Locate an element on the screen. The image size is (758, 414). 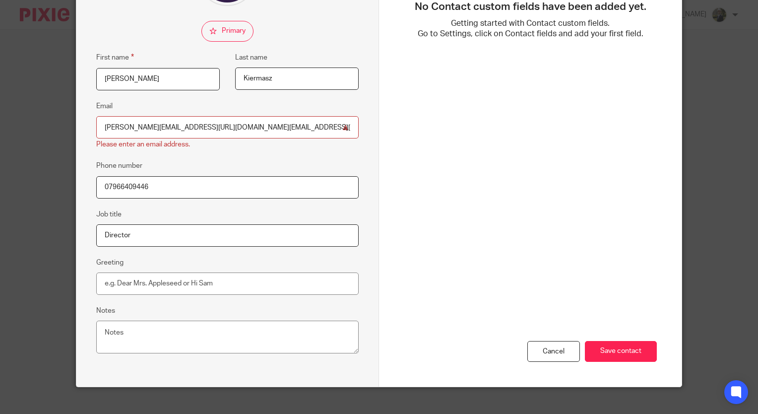
div: Cancel is located at coordinates (554, 351).